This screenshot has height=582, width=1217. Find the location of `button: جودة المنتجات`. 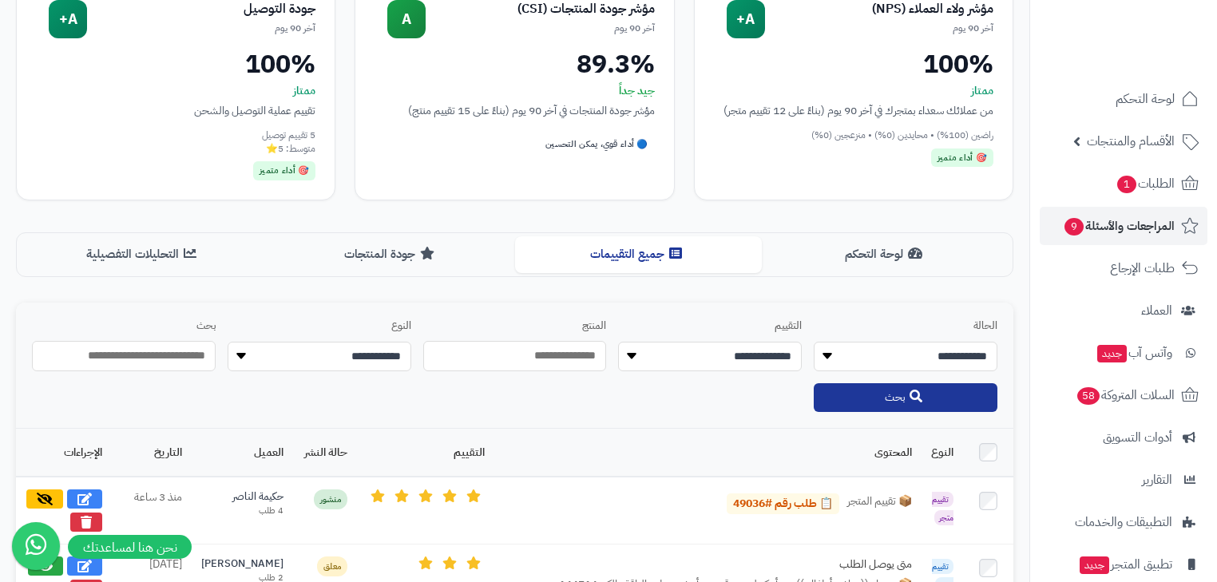

button: جودة المنتجات is located at coordinates (391, 254).